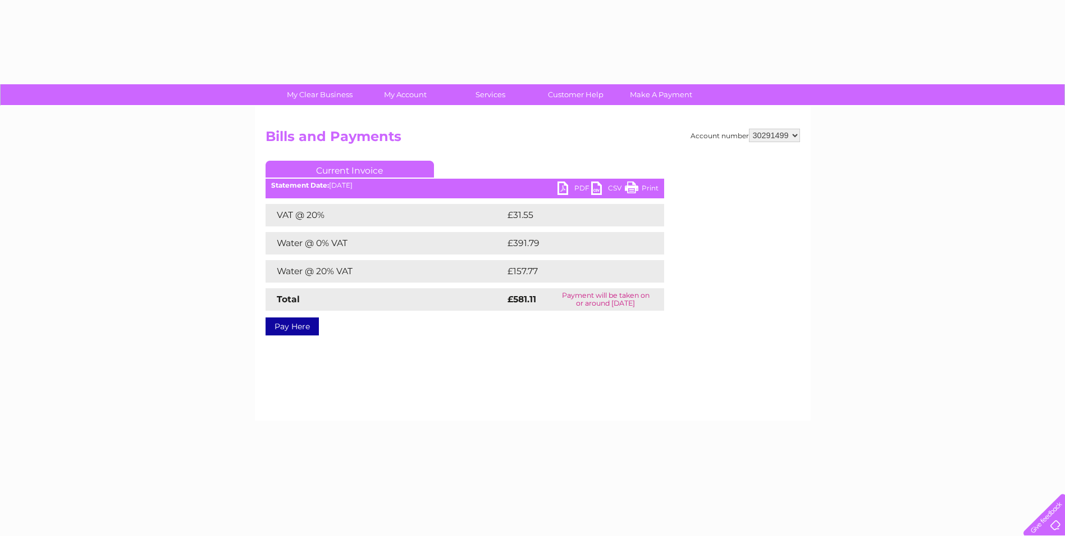  Describe the element at coordinates (490, 94) in the screenshot. I see `a: Services` at that location.